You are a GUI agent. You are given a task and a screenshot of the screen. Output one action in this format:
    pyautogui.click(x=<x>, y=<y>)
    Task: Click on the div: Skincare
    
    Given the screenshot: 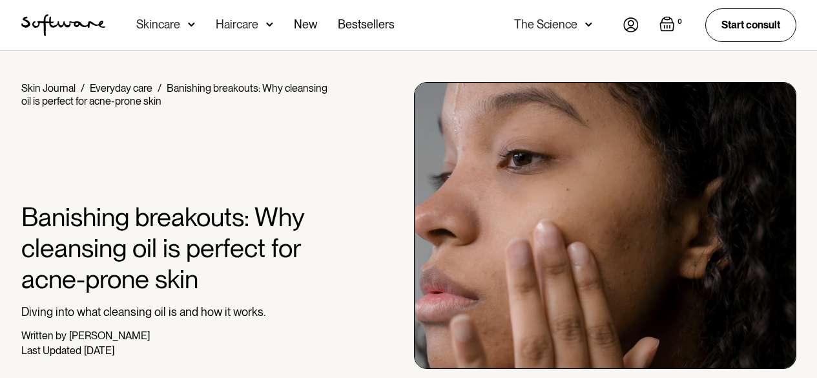 What is the action you would take?
    pyautogui.click(x=158, y=25)
    